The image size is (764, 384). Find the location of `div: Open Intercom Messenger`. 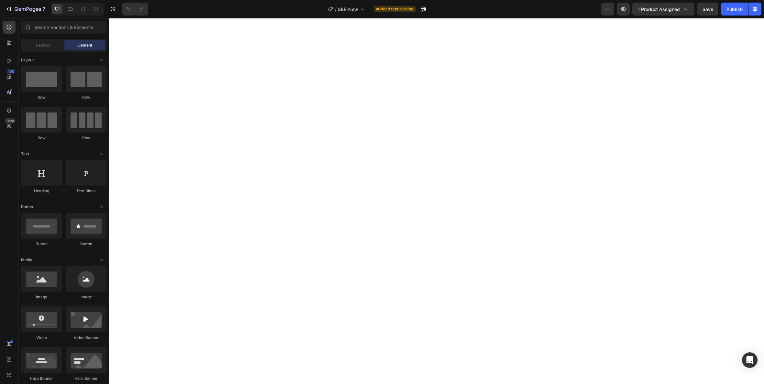

div: Open Intercom Messenger is located at coordinates (750, 361).